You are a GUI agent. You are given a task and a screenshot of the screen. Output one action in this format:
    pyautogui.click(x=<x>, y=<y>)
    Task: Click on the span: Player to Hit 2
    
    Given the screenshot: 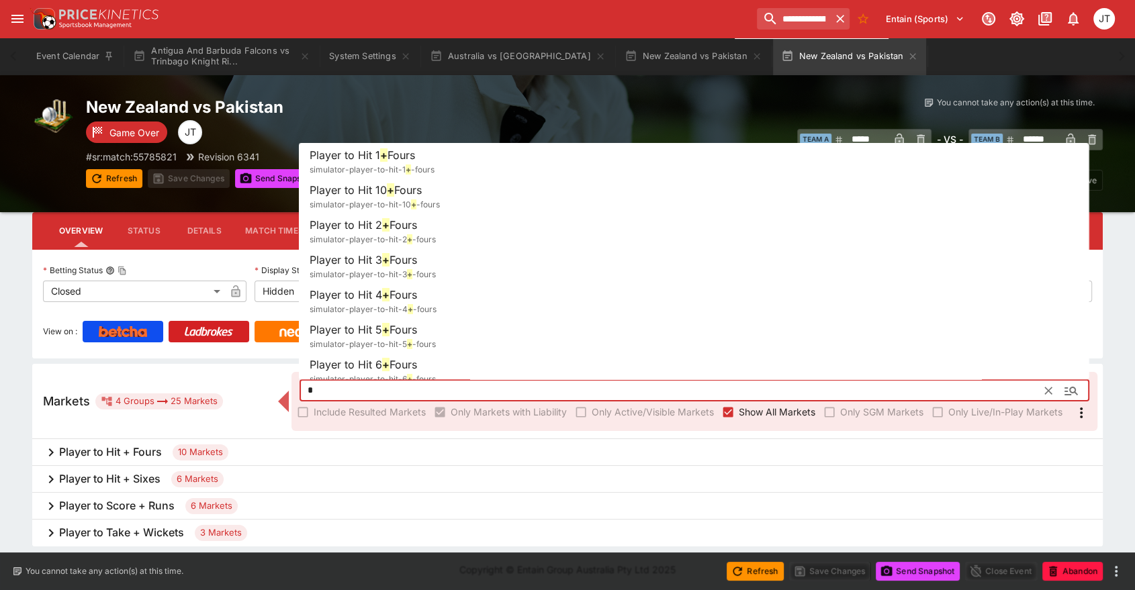 What is the action you would take?
    pyautogui.click(x=345, y=226)
    